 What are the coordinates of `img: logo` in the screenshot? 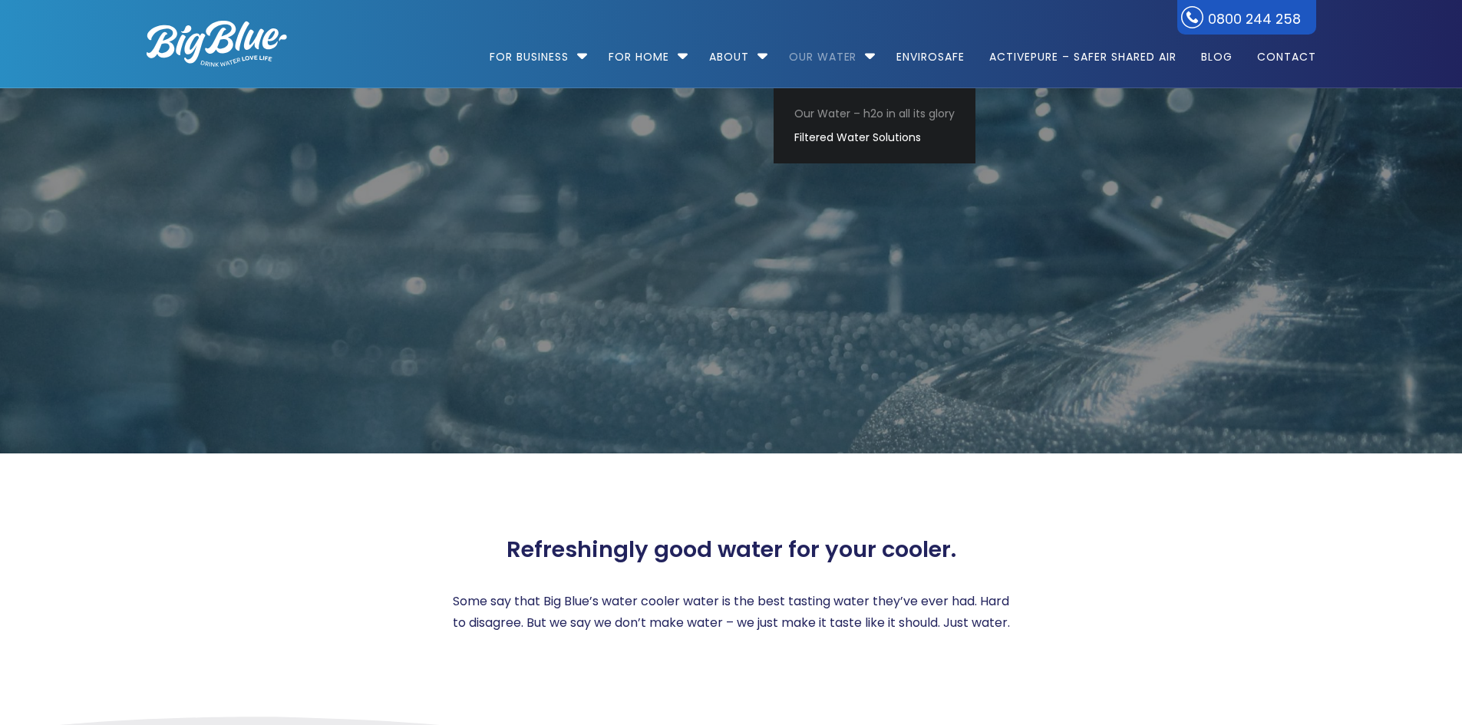 It's located at (216, 44).